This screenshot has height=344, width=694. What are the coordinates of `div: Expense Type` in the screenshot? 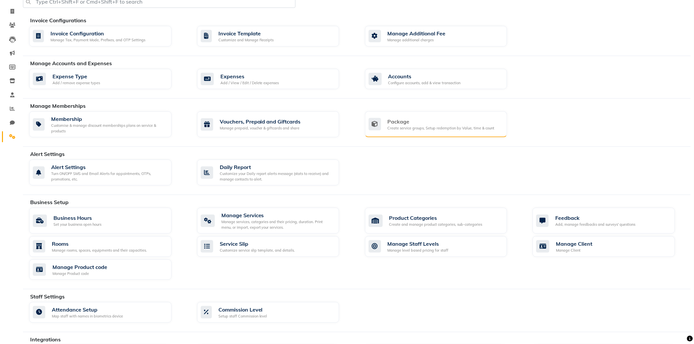 It's located at (76, 76).